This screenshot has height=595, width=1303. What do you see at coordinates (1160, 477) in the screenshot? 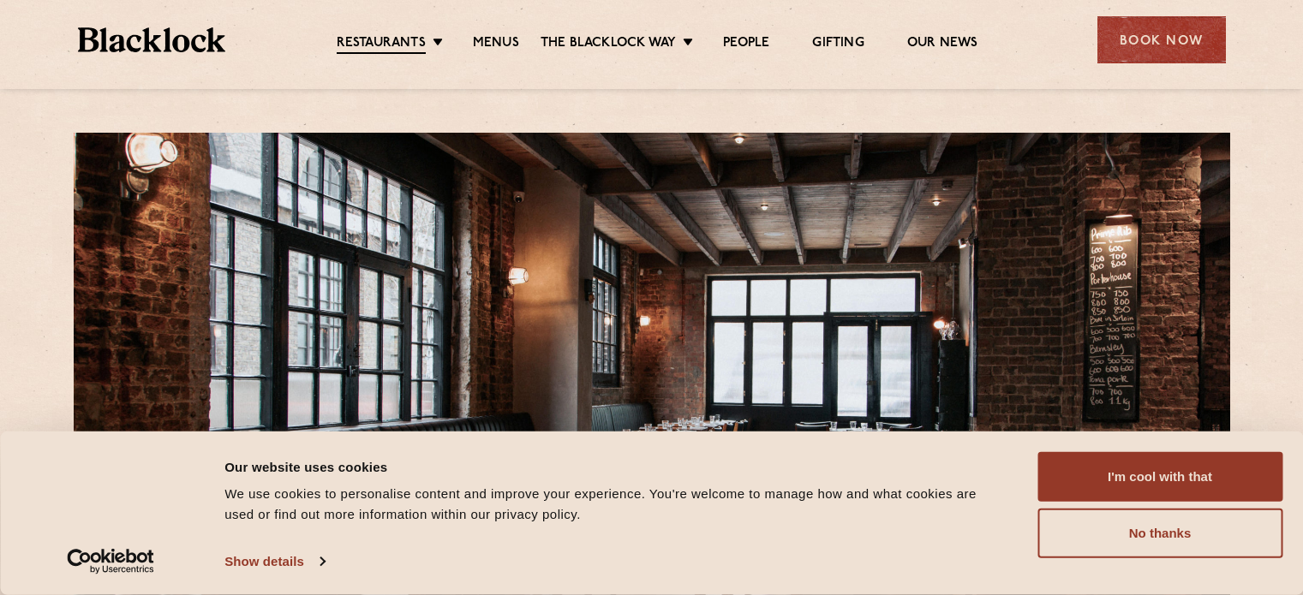
I see `button: I'm cool with that` at bounding box center [1160, 477].